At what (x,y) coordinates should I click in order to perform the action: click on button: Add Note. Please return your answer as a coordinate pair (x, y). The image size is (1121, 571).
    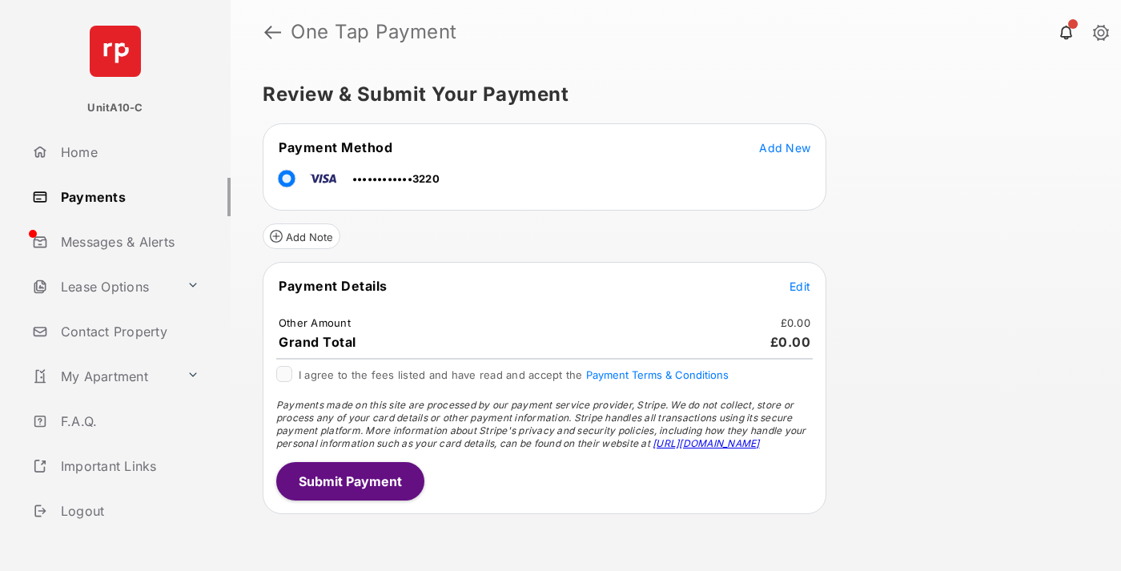
    Looking at the image, I should click on (301, 236).